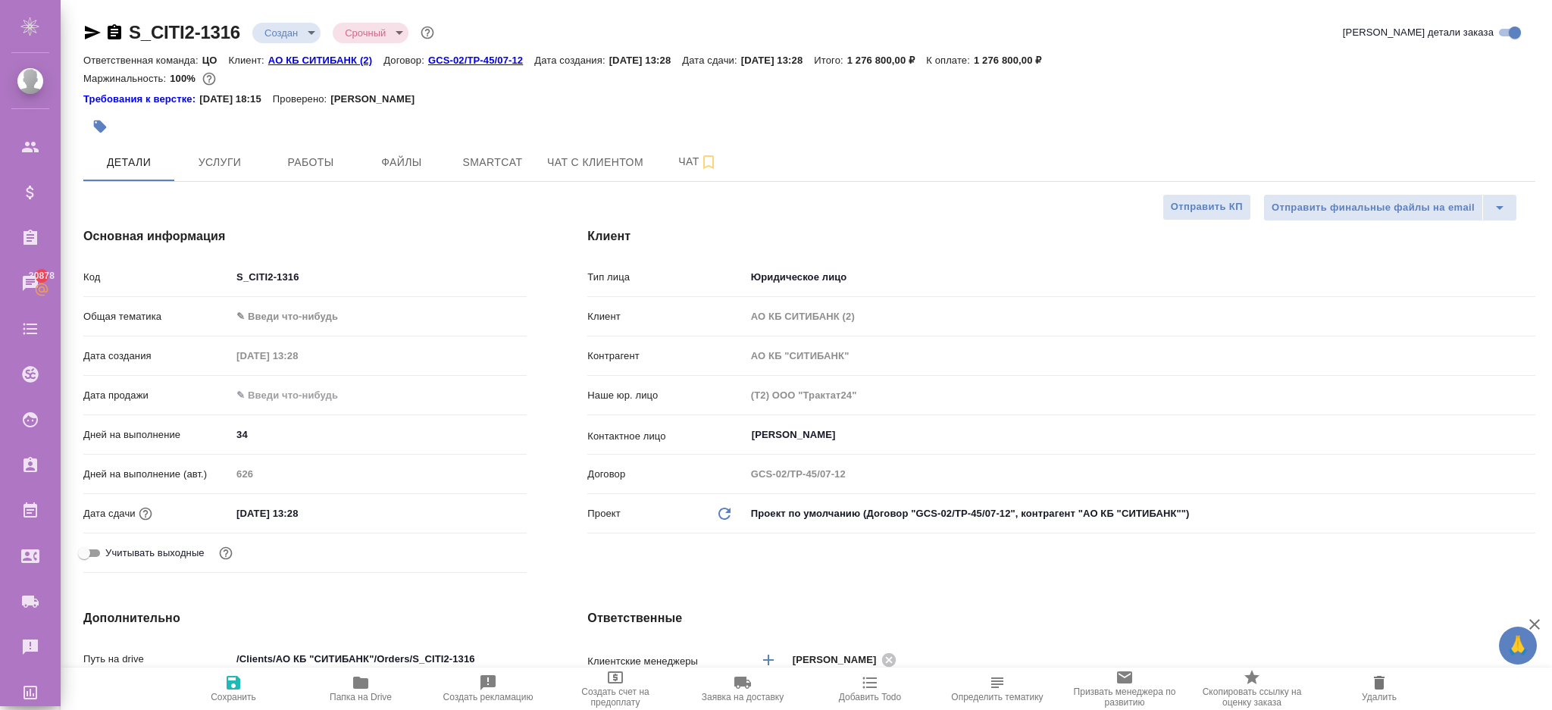 The width and height of the screenshot is (1552, 710). I want to click on p: Путь на drive, so click(157, 659).